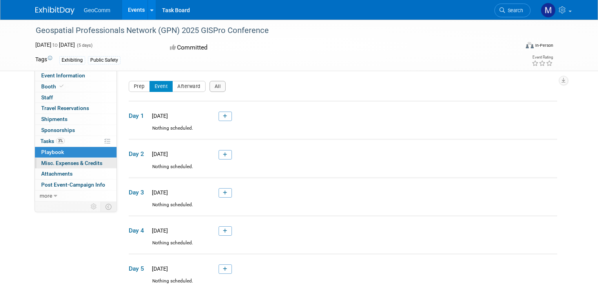  What do you see at coordinates (76, 152) in the screenshot?
I see `a: Playbook` at bounding box center [76, 152].